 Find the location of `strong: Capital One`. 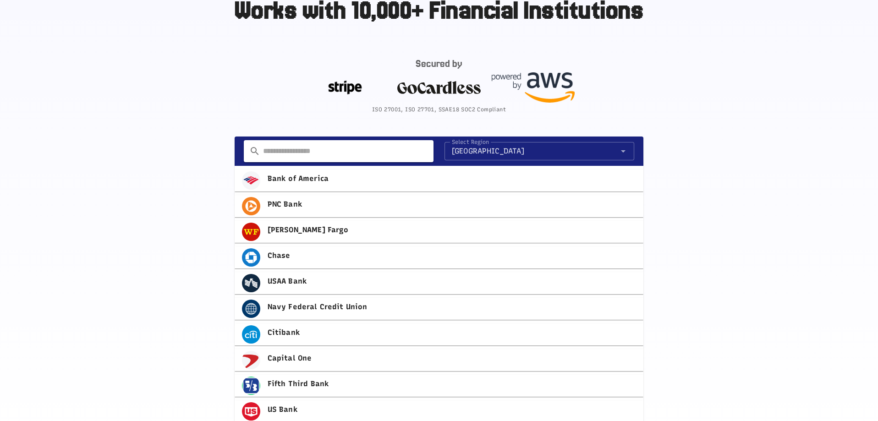

strong: Capital One is located at coordinates (452, 358).